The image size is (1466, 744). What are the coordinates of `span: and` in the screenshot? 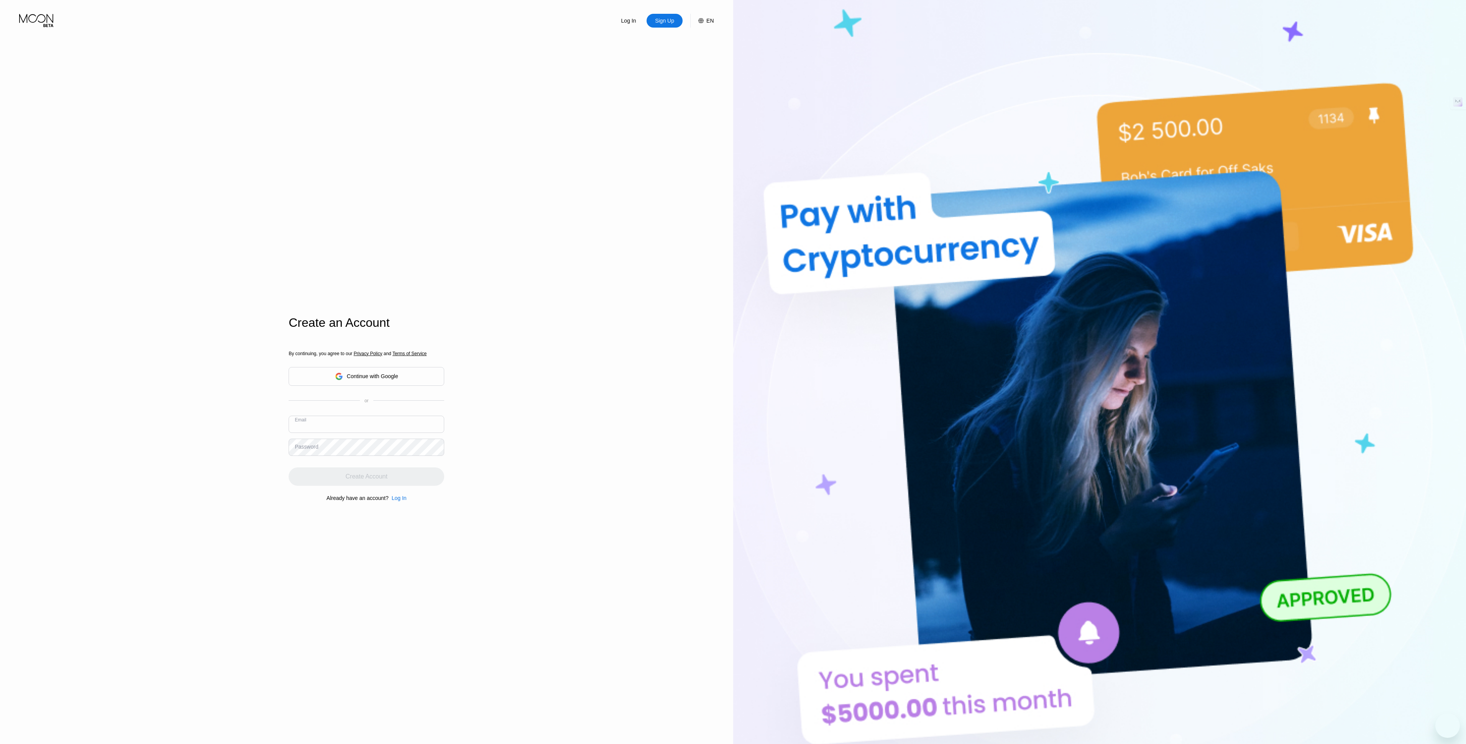 It's located at (387, 354).